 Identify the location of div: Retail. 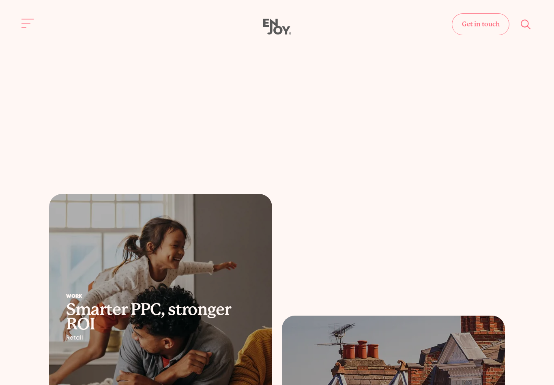
(161, 338).